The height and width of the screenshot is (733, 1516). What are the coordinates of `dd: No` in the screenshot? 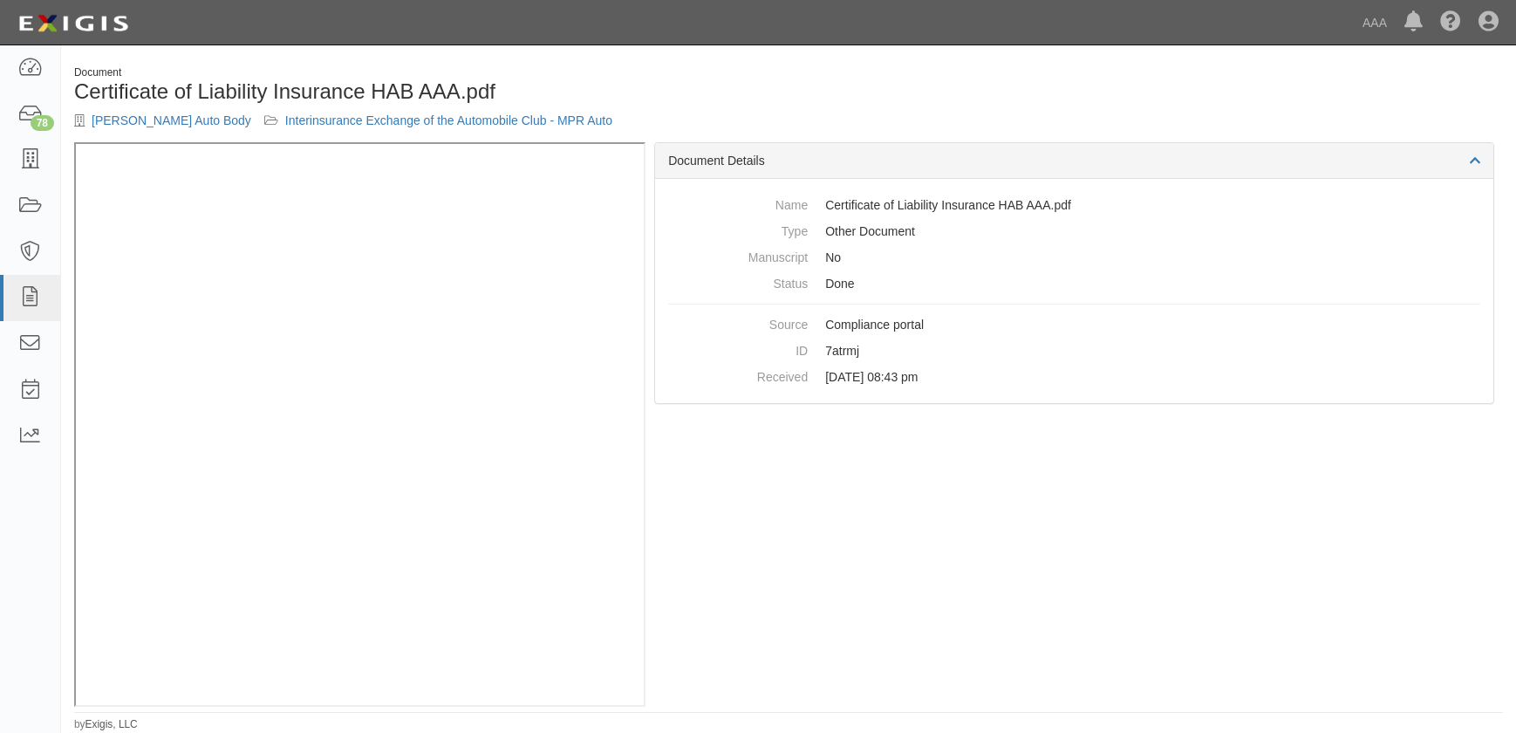 It's located at (1074, 257).